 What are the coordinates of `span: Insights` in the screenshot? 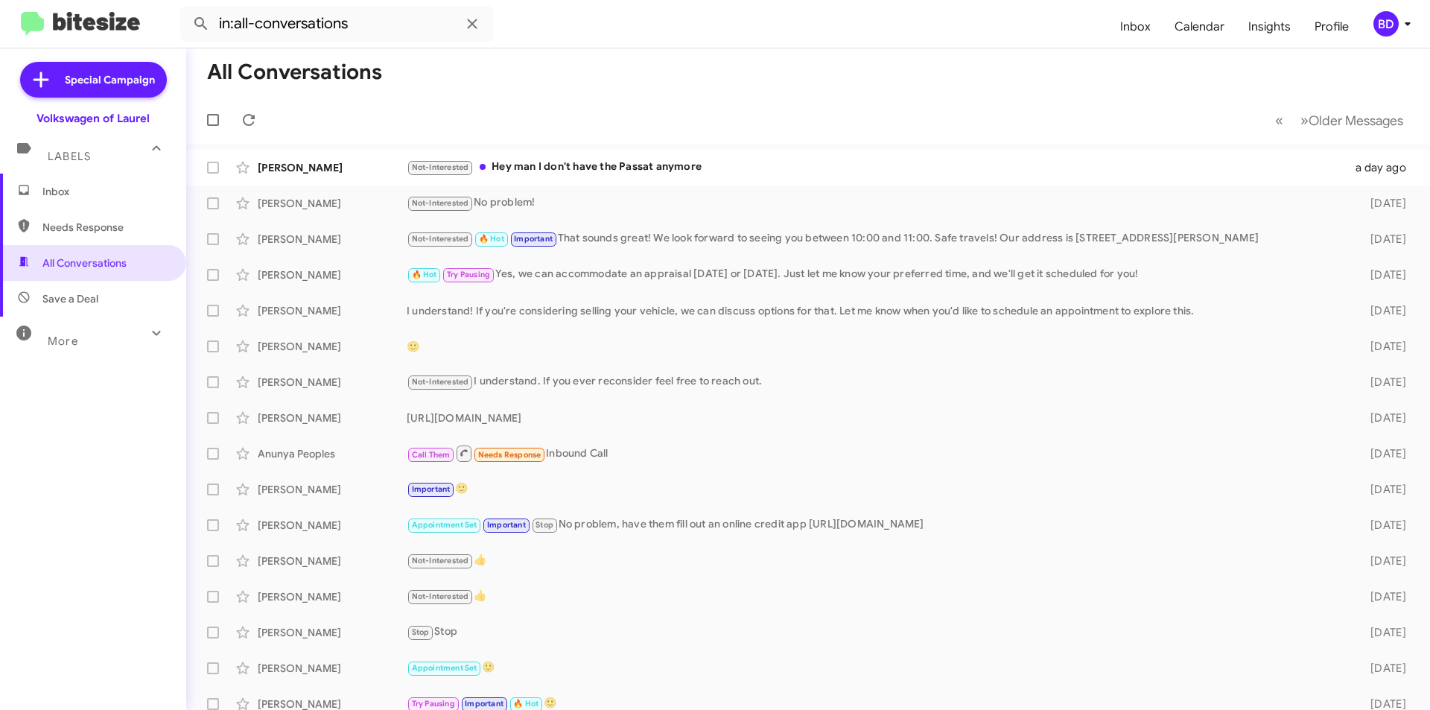 It's located at (1269, 27).